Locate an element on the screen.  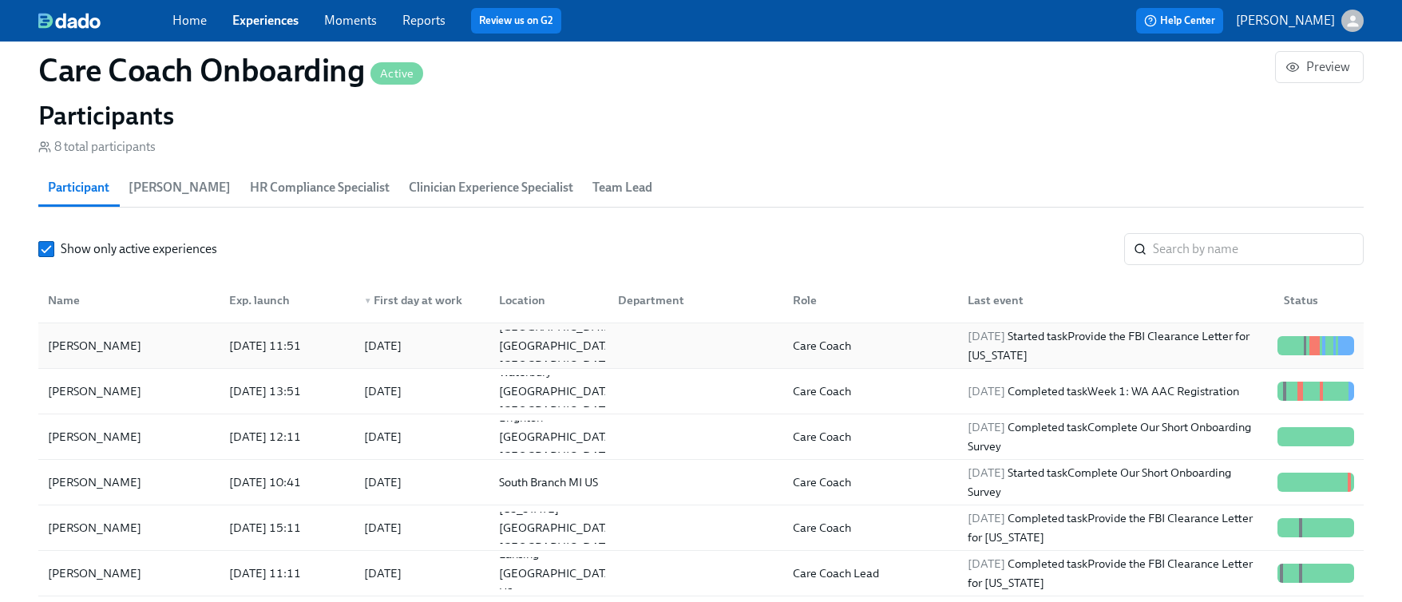
div: Completed task Complete Our Short Onboarding Survey is located at coordinates (1116, 437).